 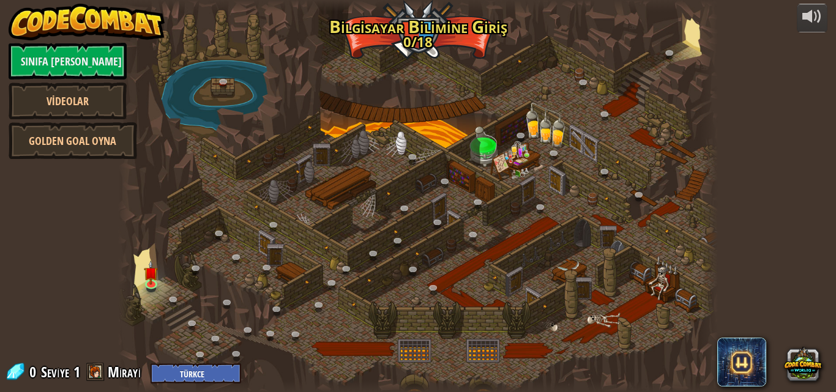 What do you see at coordinates (67, 101) in the screenshot?
I see `a: Videolar` at bounding box center [67, 101].